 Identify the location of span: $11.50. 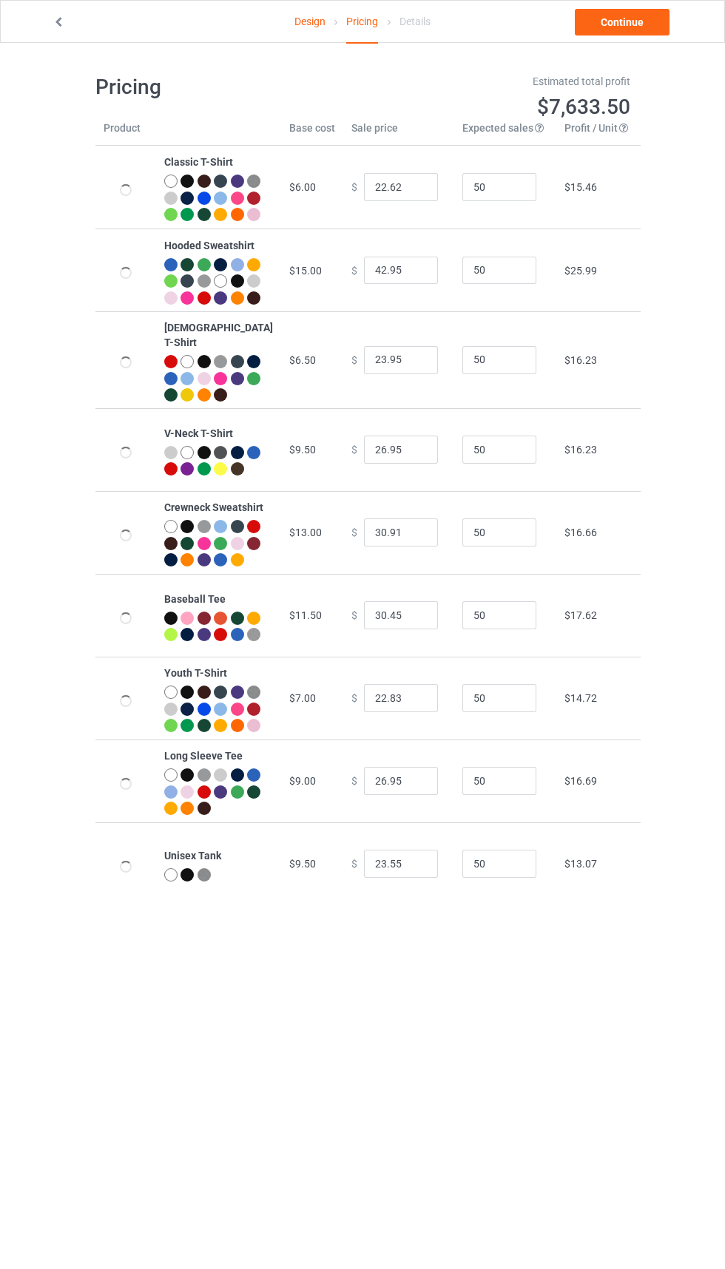
(305, 615).